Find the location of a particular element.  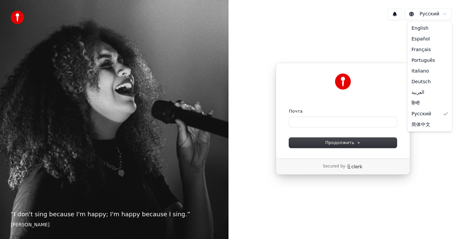

span: Français is located at coordinates (421, 50).